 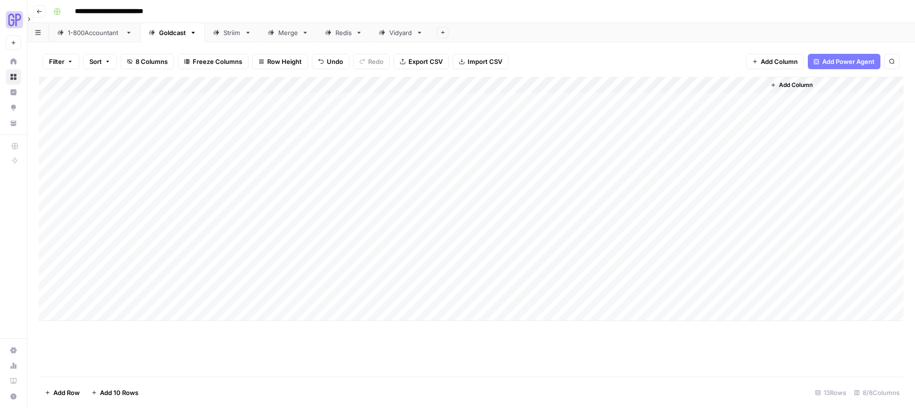 I want to click on a: Vidyard, so click(x=401, y=33).